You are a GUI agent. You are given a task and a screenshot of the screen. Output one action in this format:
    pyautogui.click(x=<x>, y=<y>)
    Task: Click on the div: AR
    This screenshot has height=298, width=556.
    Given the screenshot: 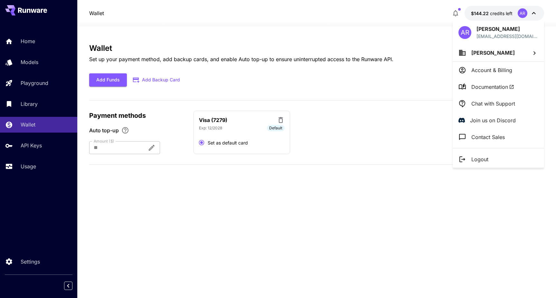 What is the action you would take?
    pyautogui.click(x=465, y=33)
    